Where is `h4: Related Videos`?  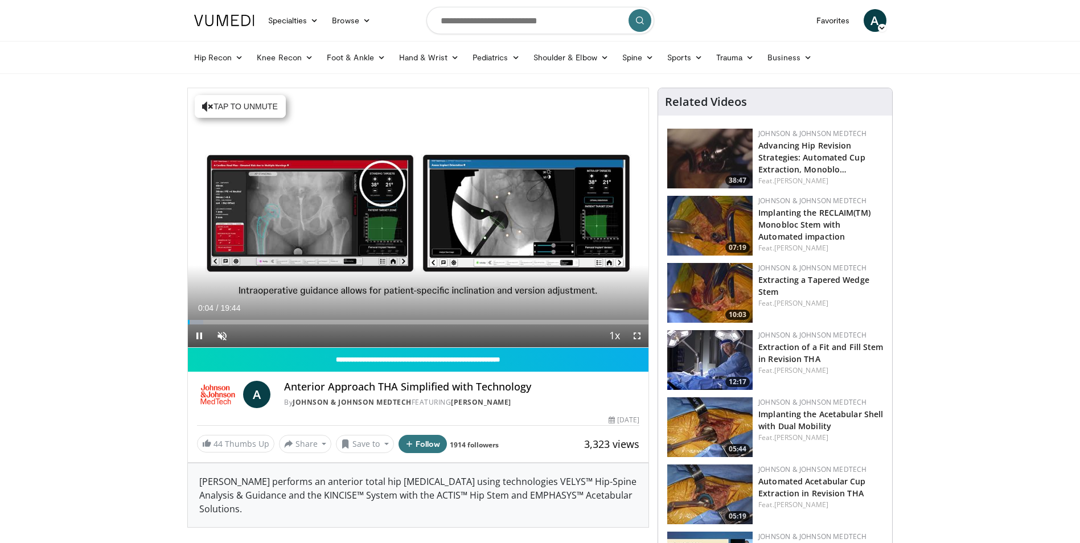
h4: Related Videos is located at coordinates (706, 102).